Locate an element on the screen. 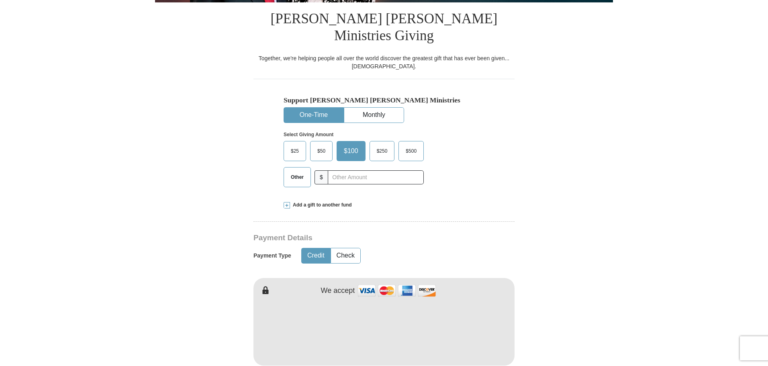 Image resolution: width=768 pixels, height=366 pixels. img: credit cards accepted is located at coordinates (397, 290).